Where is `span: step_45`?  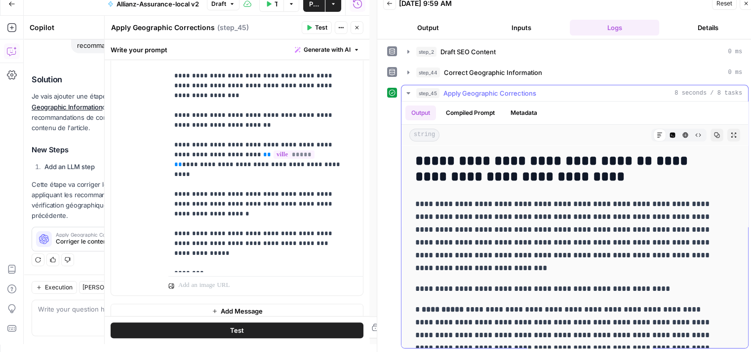 span: step_45 is located at coordinates (427, 93).